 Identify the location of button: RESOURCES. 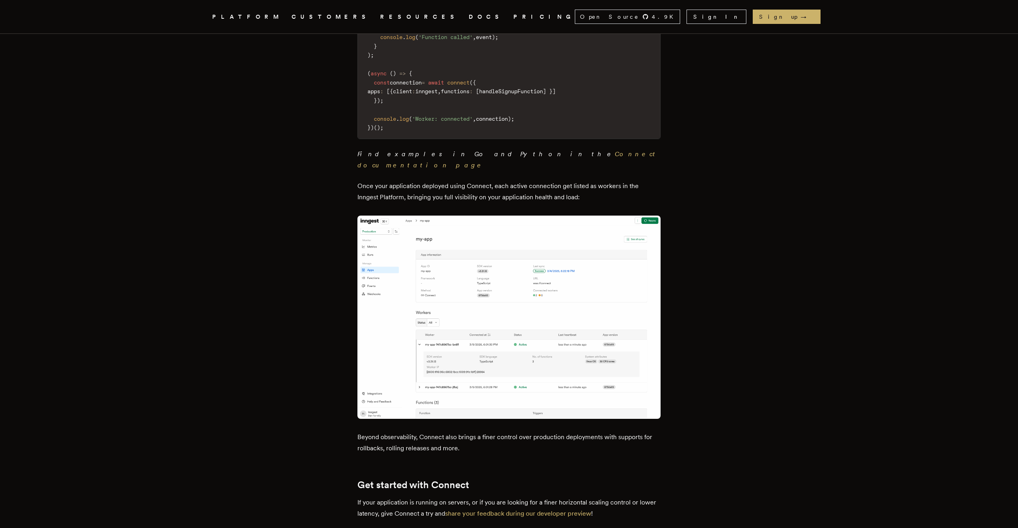
(420, 17).